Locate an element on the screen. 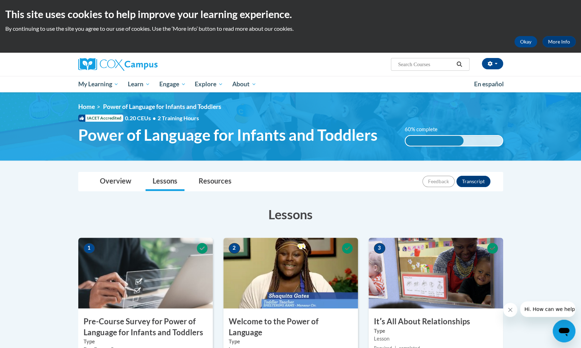 The width and height of the screenshot is (581, 348). span: Hi. How can we help? is located at coordinates (31, 8).